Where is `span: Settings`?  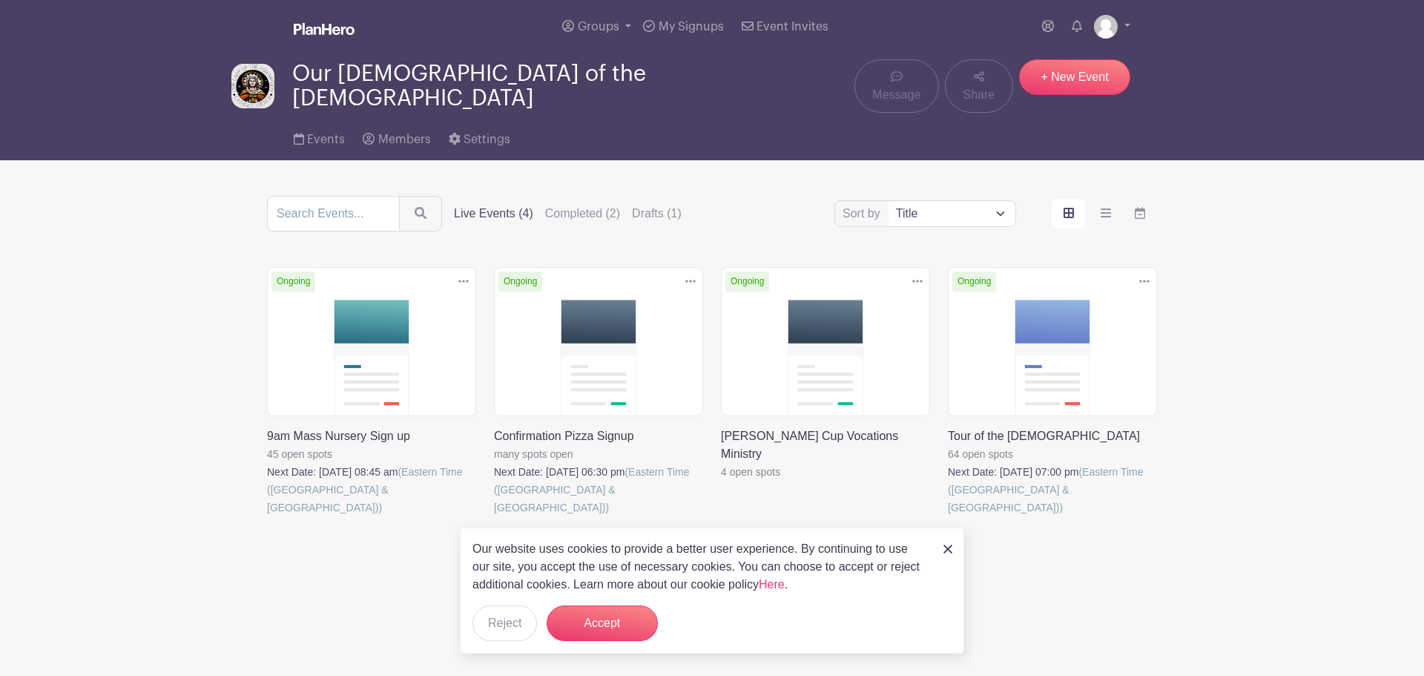
span: Settings is located at coordinates (487, 139).